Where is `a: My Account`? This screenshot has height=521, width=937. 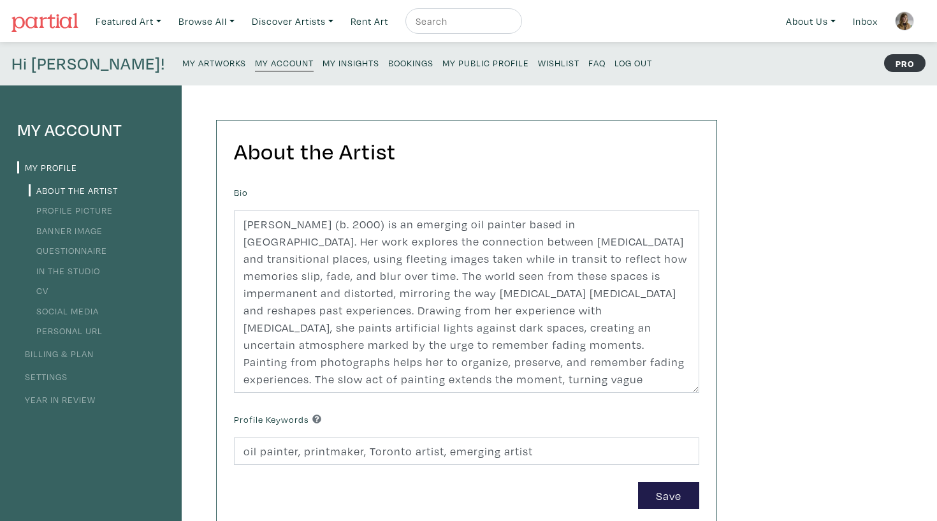 a: My Account is located at coordinates (284, 62).